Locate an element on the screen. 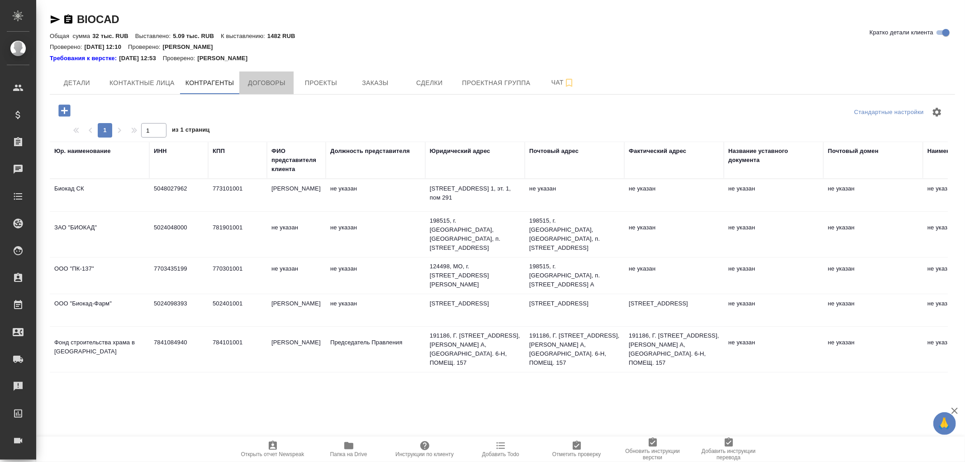  span: Добавить инструкции перевода is located at coordinates (729, 454).